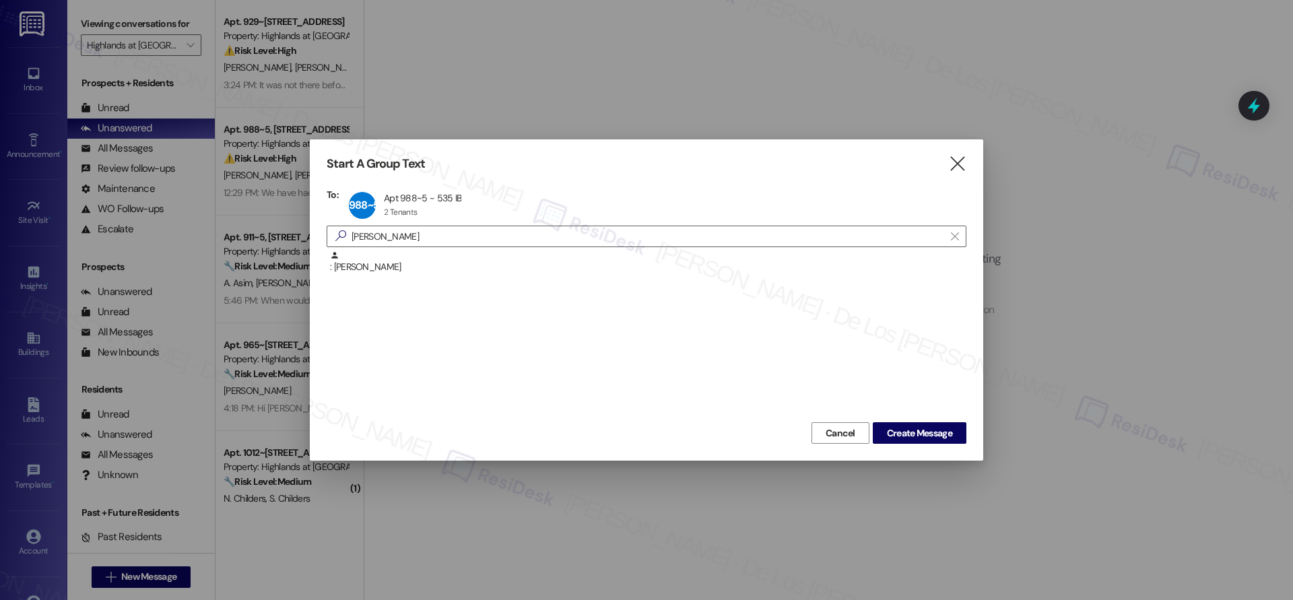 Image resolution: width=1293 pixels, height=600 pixels. Describe the element at coordinates (919, 433) in the screenshot. I see `button: Create Message` at that location.